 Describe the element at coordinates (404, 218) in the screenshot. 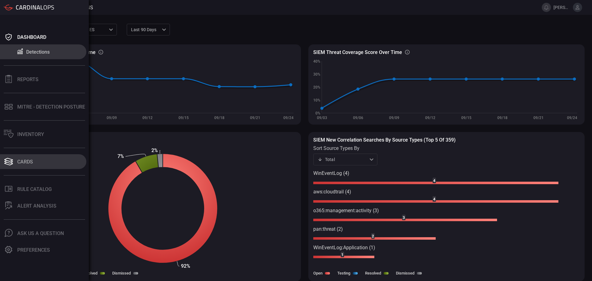

I see `text: 3` at that location.